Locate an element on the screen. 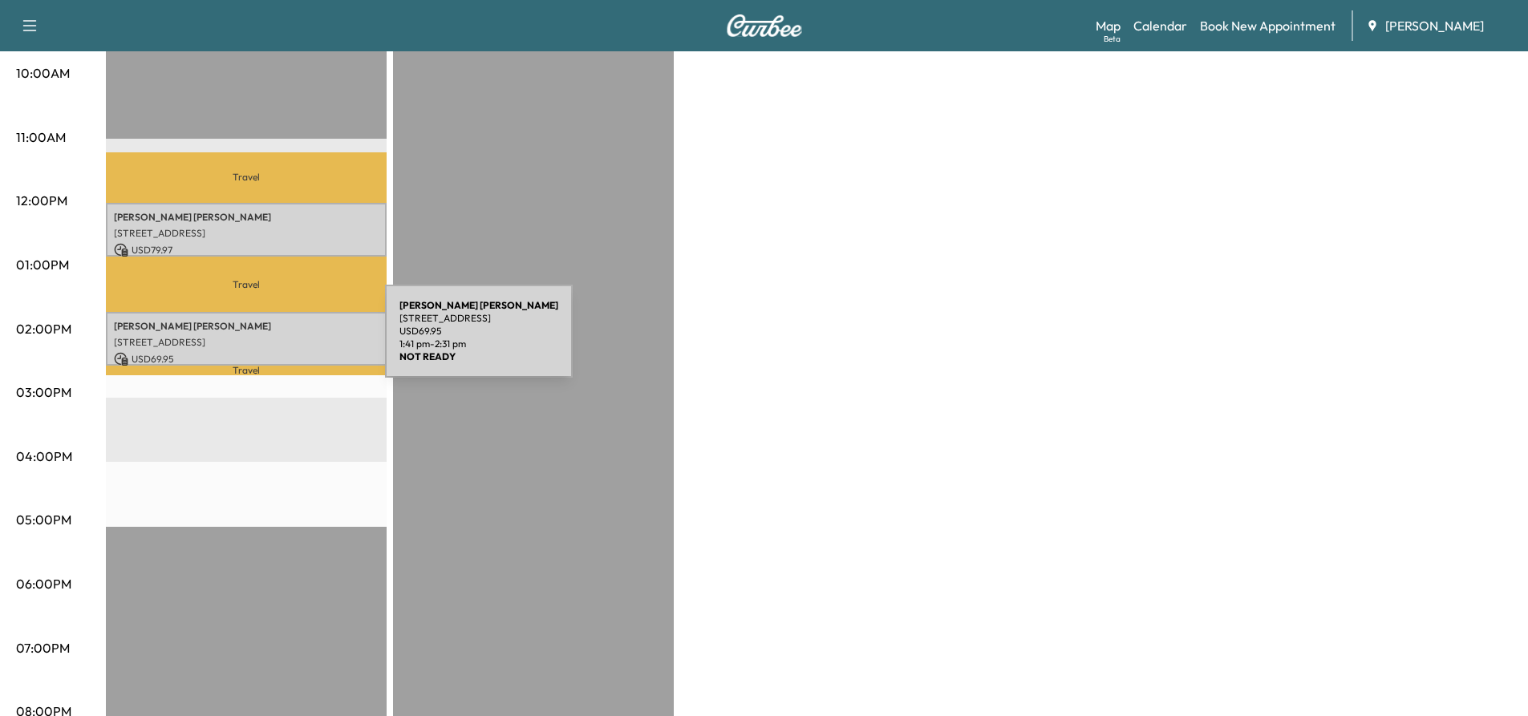  p: 10:00AM is located at coordinates (43, 73).